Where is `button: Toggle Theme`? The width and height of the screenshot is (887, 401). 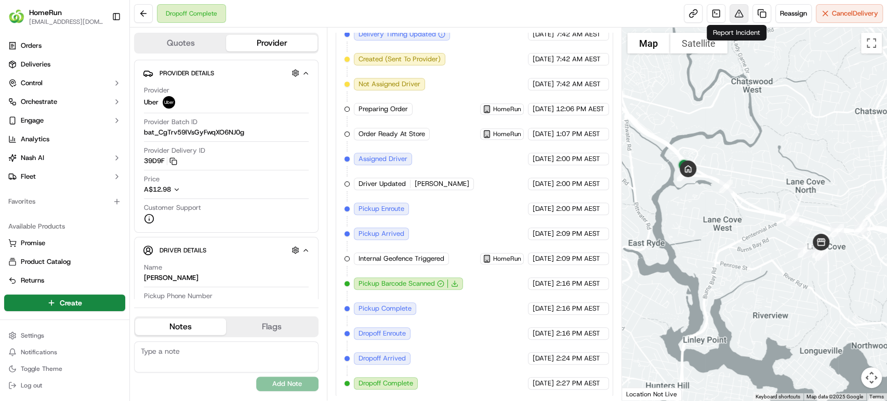 button: Toggle Theme is located at coordinates (64, 369).